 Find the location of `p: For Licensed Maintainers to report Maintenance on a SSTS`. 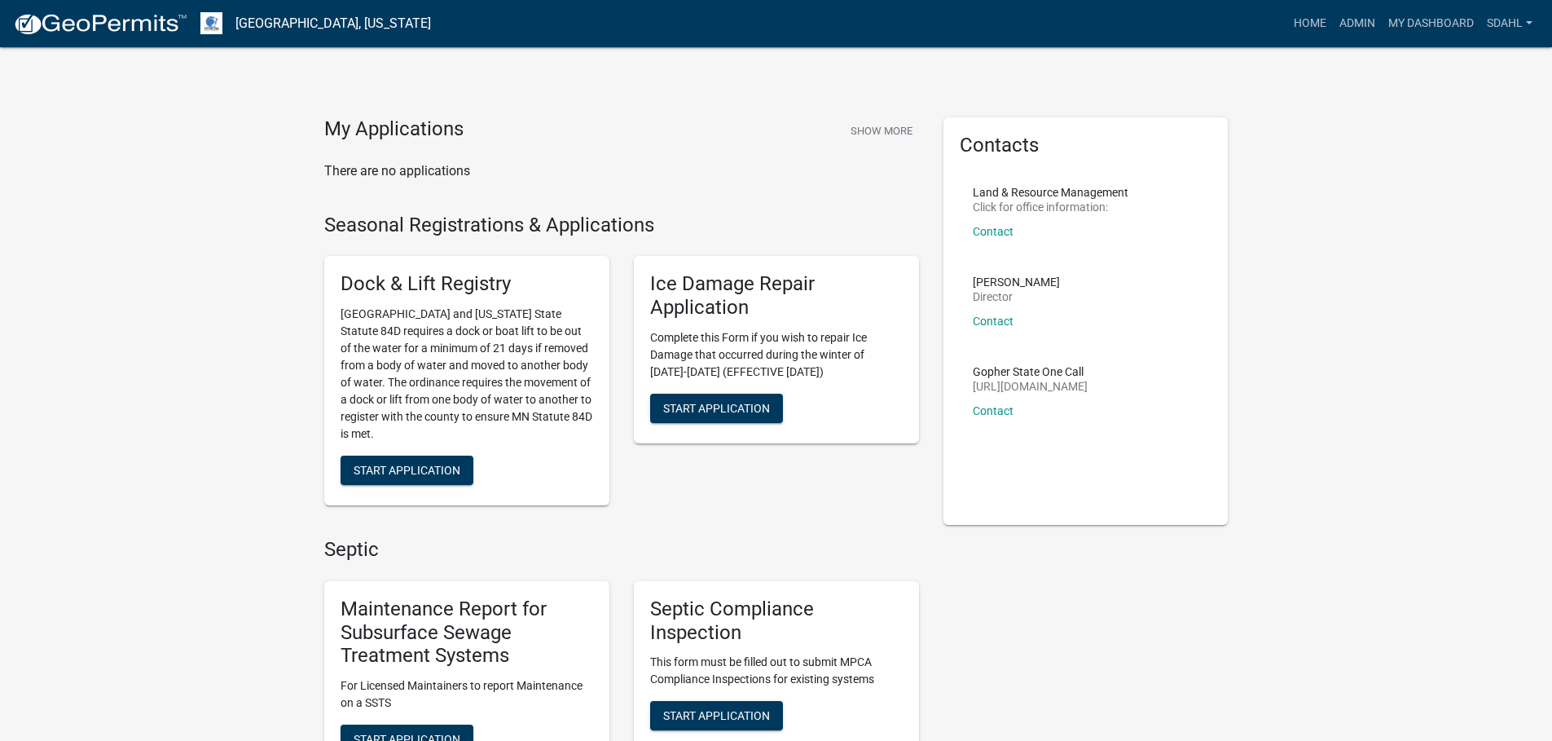

p: For Licensed Maintainers to report Maintenance on a SSTS is located at coordinates (467, 694).